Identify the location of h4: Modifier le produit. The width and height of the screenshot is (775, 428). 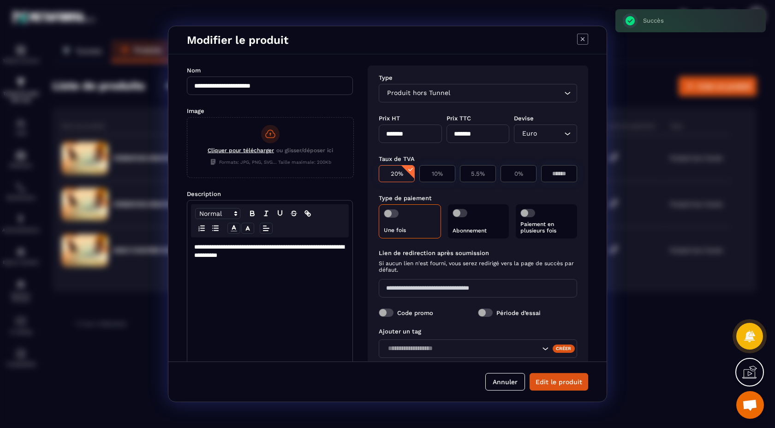
(238, 40).